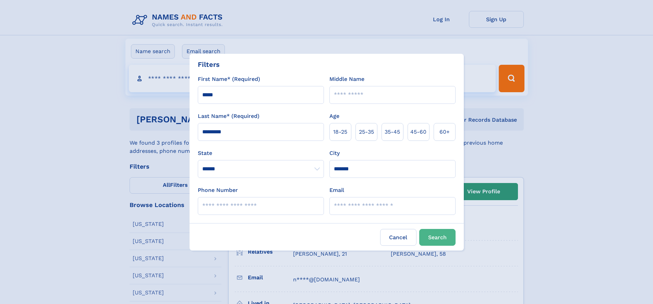 The width and height of the screenshot is (653, 304). Describe the element at coordinates (335, 153) in the screenshot. I see `label: City` at that location.